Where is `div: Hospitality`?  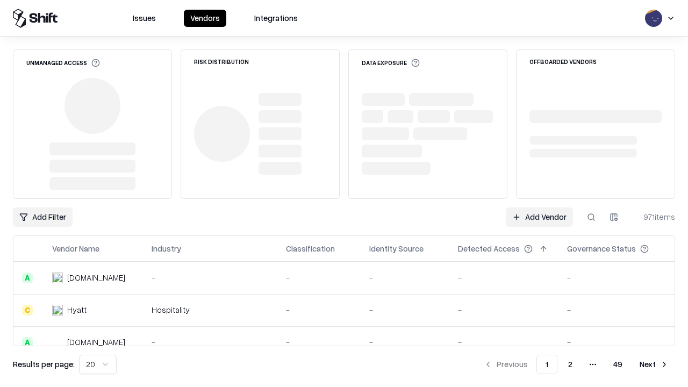
div: Hospitality is located at coordinates (210, 310).